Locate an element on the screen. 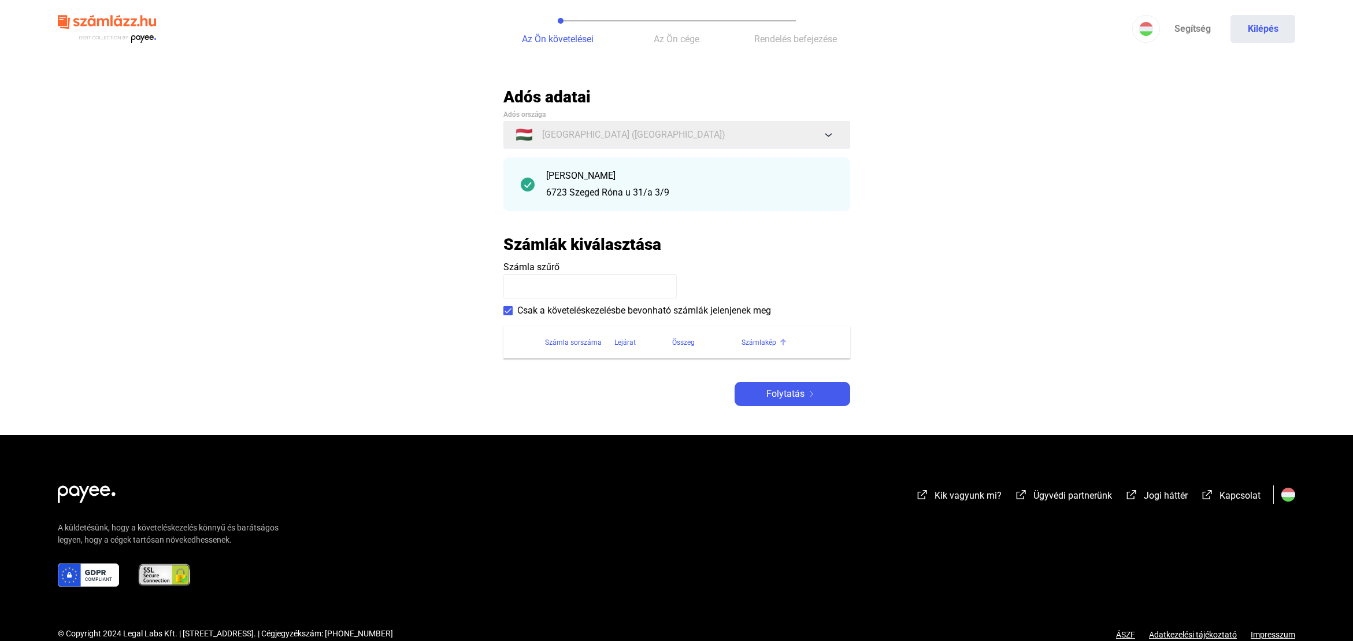 The image size is (1353, 641). span: Jogi háttér is located at coordinates (1166, 495).